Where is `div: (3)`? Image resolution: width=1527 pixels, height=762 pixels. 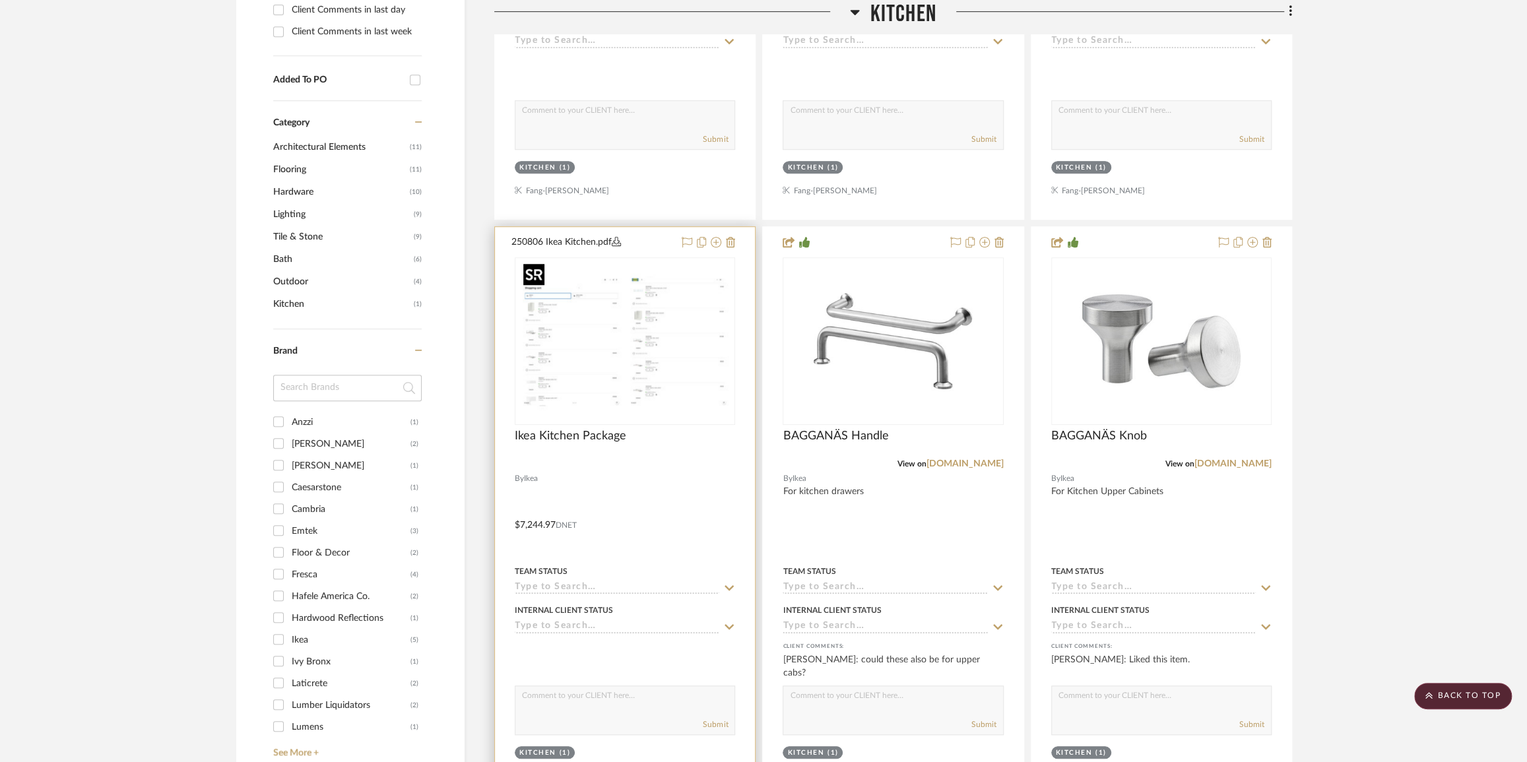
div: (3) is located at coordinates (414, 531).